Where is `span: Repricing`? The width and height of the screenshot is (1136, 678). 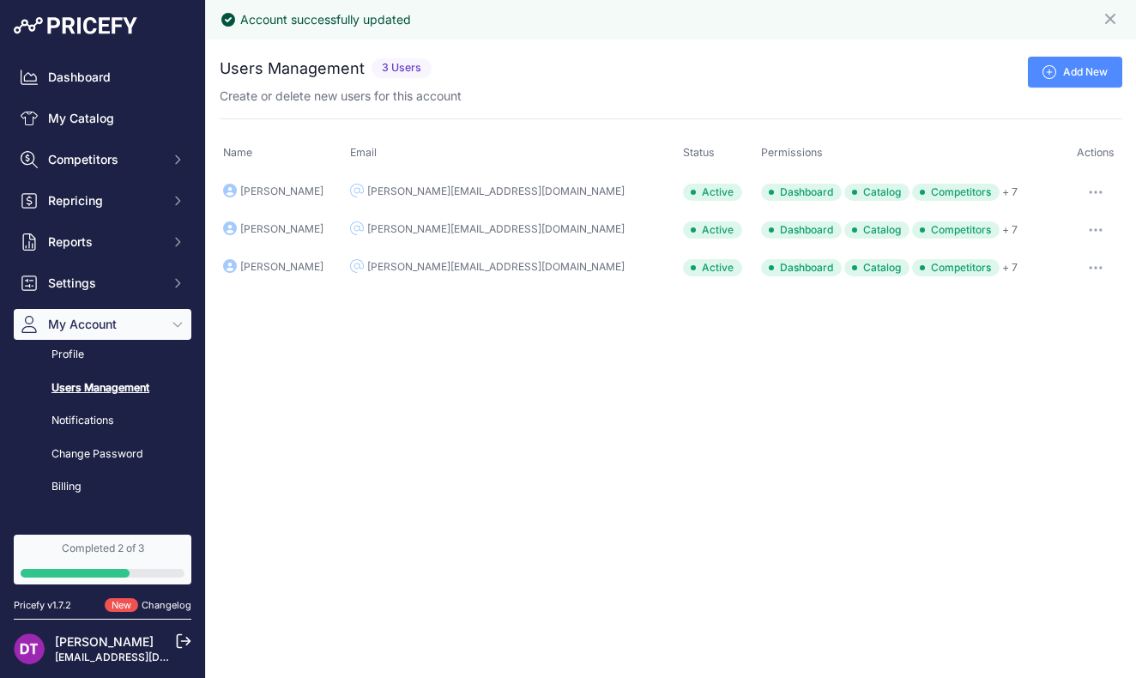 span: Repricing is located at coordinates (104, 201).